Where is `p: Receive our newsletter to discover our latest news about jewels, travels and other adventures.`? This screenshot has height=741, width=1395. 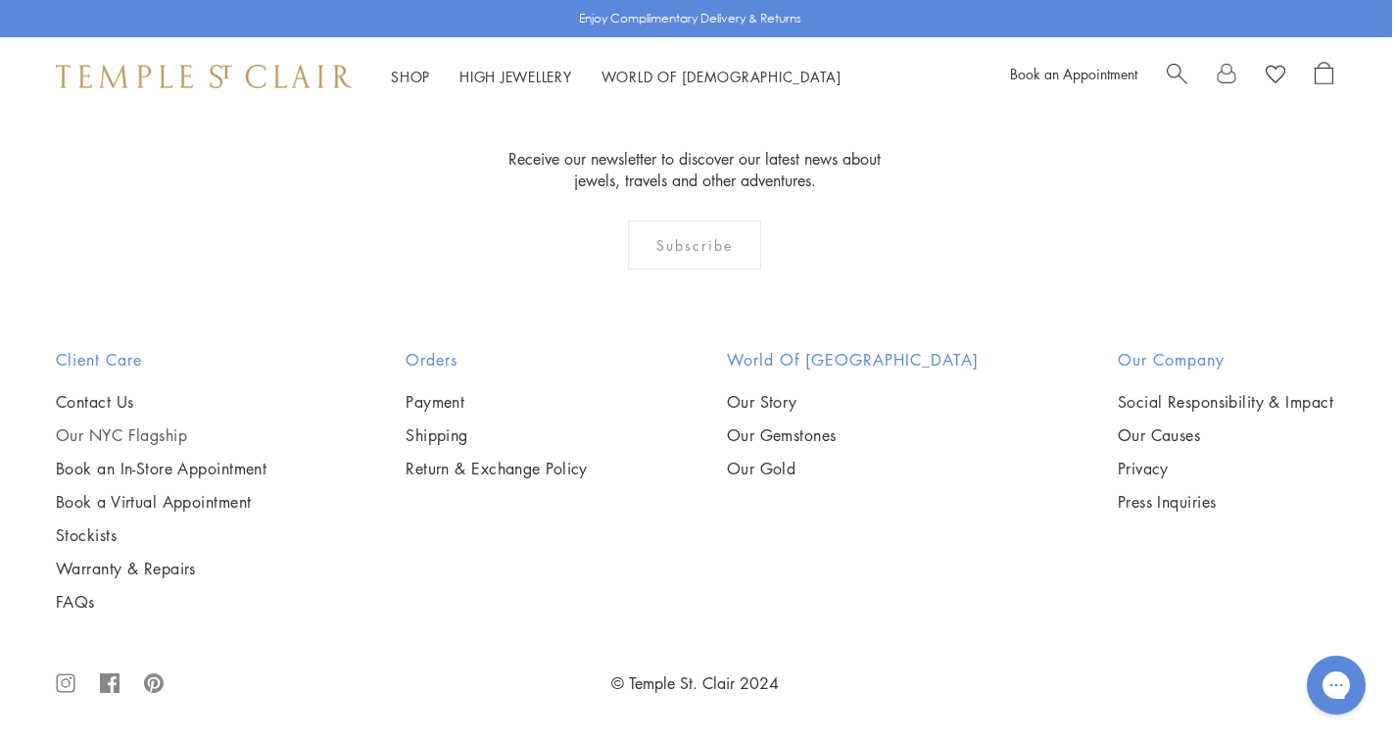
p: Receive our newsletter to discover our latest news about jewels, travels and other adventures. is located at coordinates (695, 169).